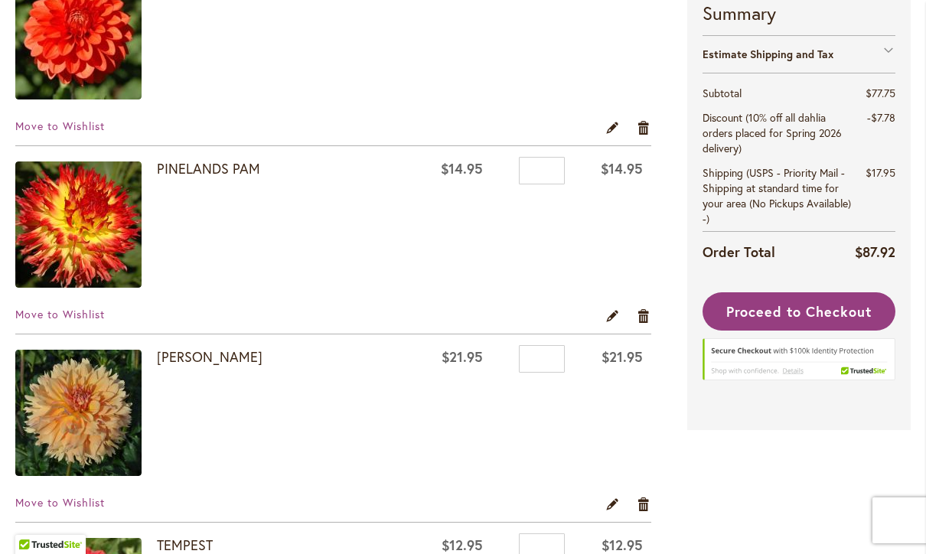 This screenshot has height=554, width=926. What do you see at coordinates (738, 251) in the screenshot?
I see `strong: Order Total` at bounding box center [738, 251].